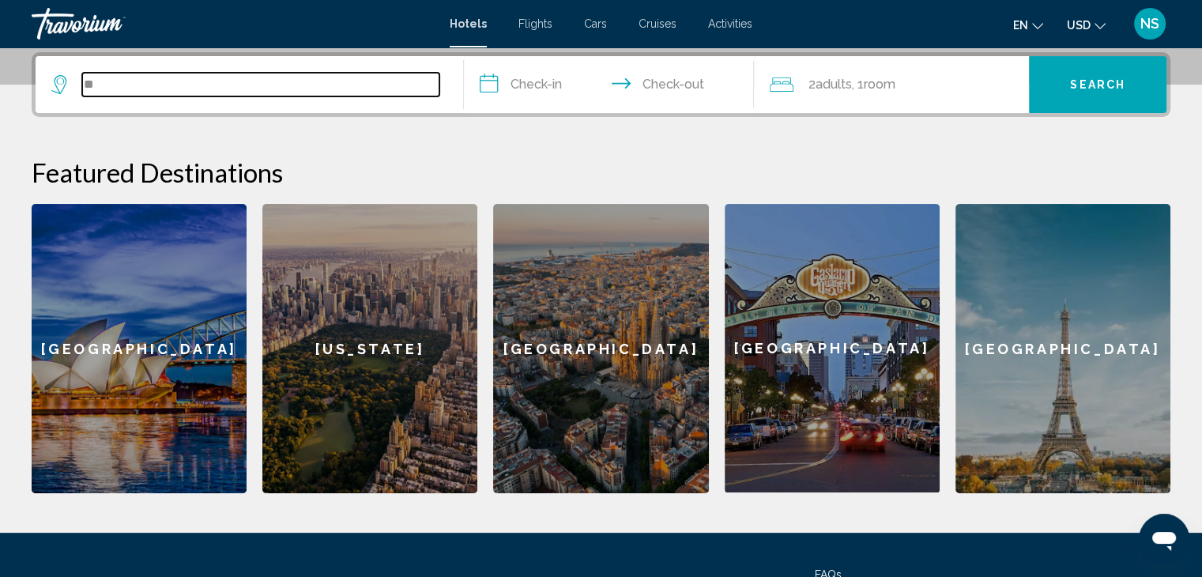  Describe the element at coordinates (535, 24) in the screenshot. I see `span: Flights` at that location.